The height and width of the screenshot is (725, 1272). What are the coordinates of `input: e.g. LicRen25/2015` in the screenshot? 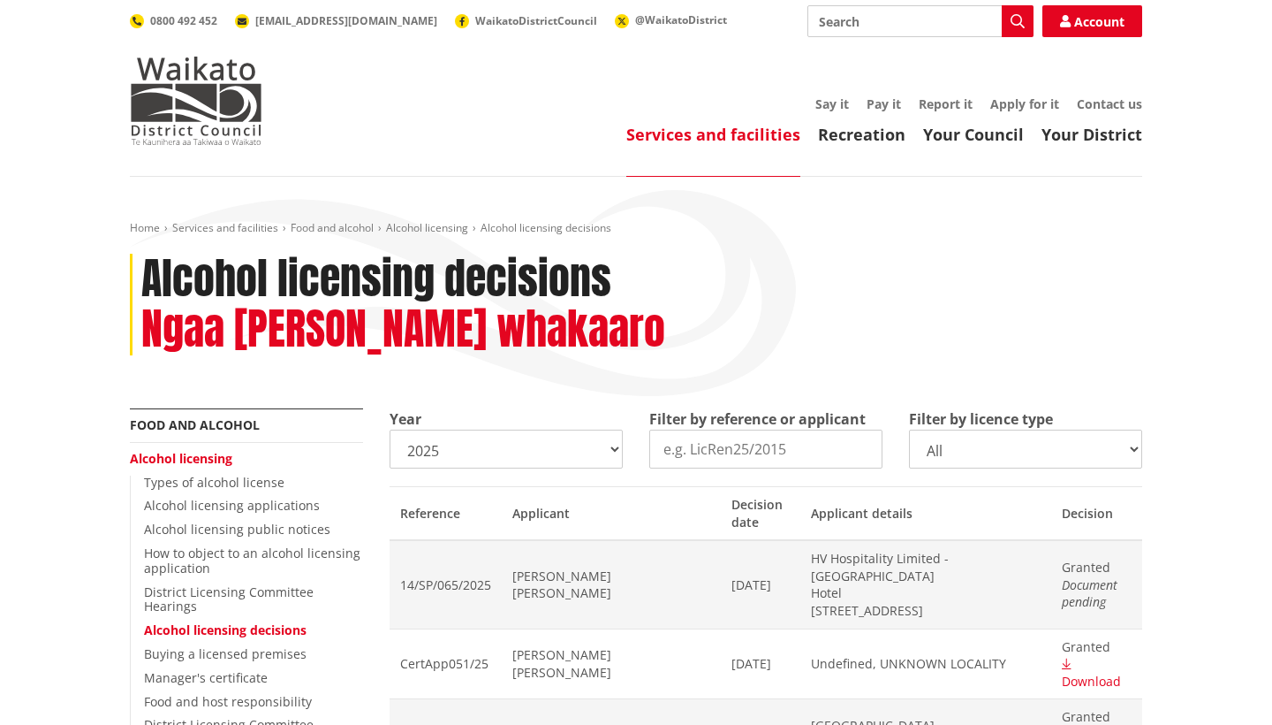 It's located at (766, 449).